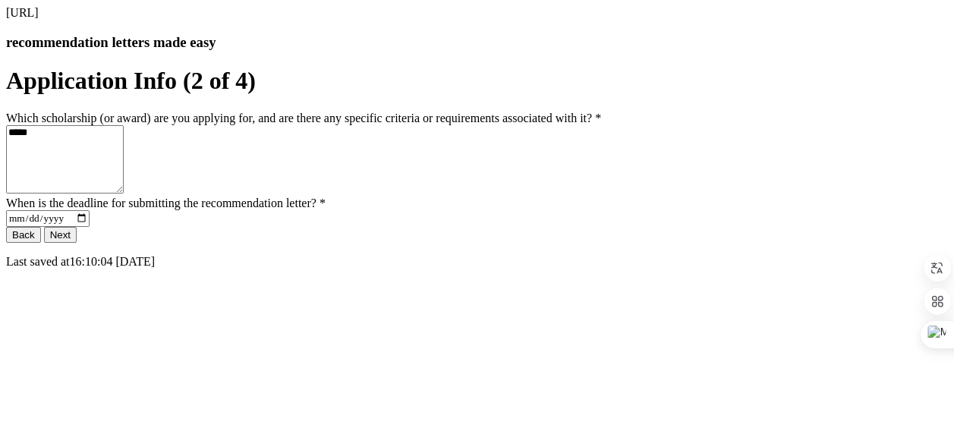 This screenshot has width=954, height=428. Describe the element at coordinates (60, 235) in the screenshot. I see `button: Next` at that location.